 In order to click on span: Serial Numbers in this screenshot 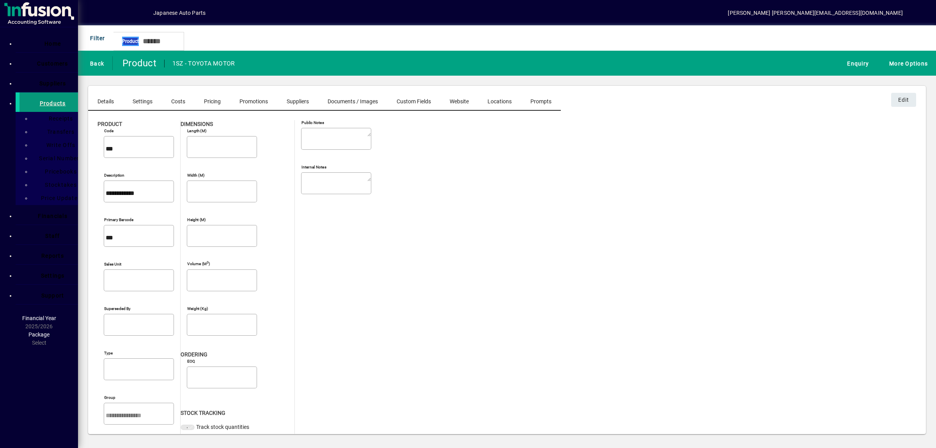, I will do `click(58, 158)`.